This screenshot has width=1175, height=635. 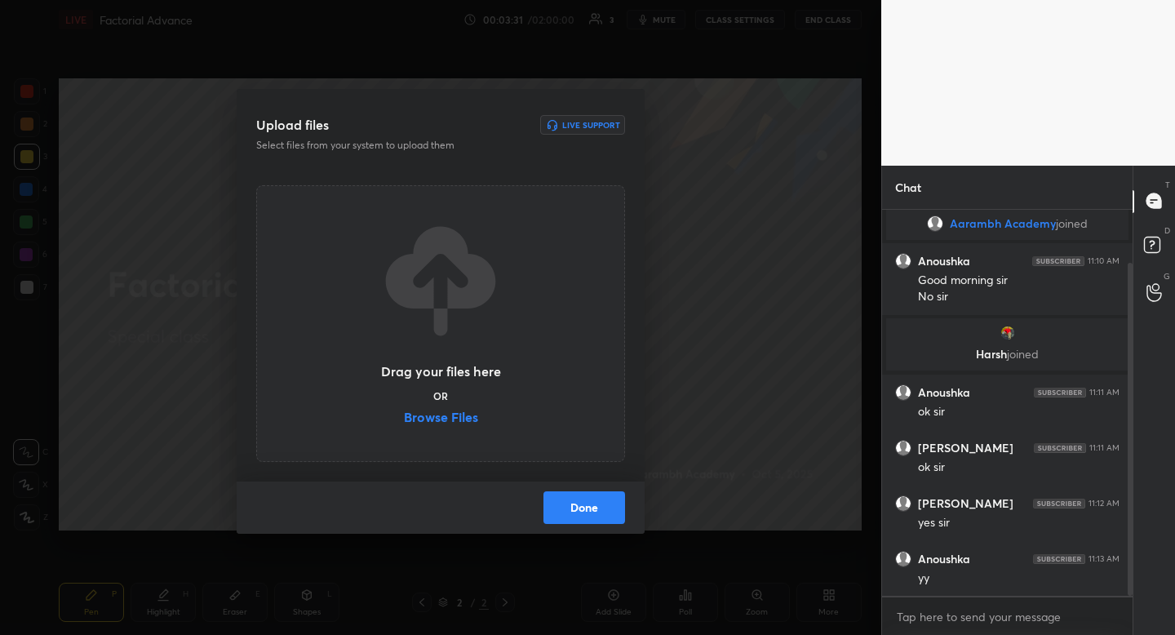 What do you see at coordinates (1018, 523) in the screenshot?
I see `div: yes sir` at bounding box center [1018, 523].